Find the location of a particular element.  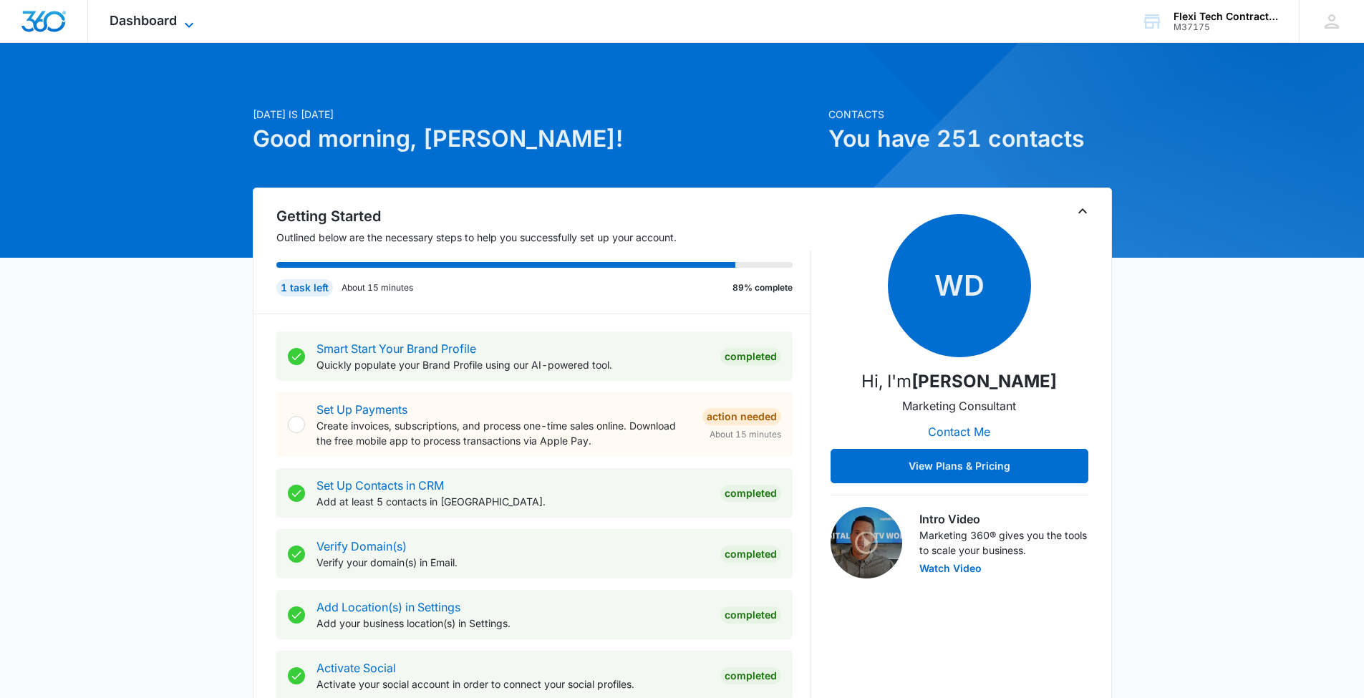

p: Marketing Consultant is located at coordinates (959, 406).